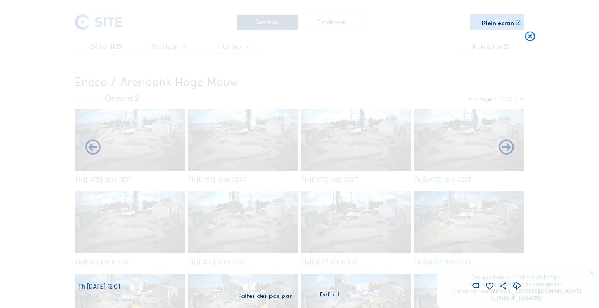  Describe the element at coordinates (93, 148) in the screenshot. I see `i: Forward` at that location.